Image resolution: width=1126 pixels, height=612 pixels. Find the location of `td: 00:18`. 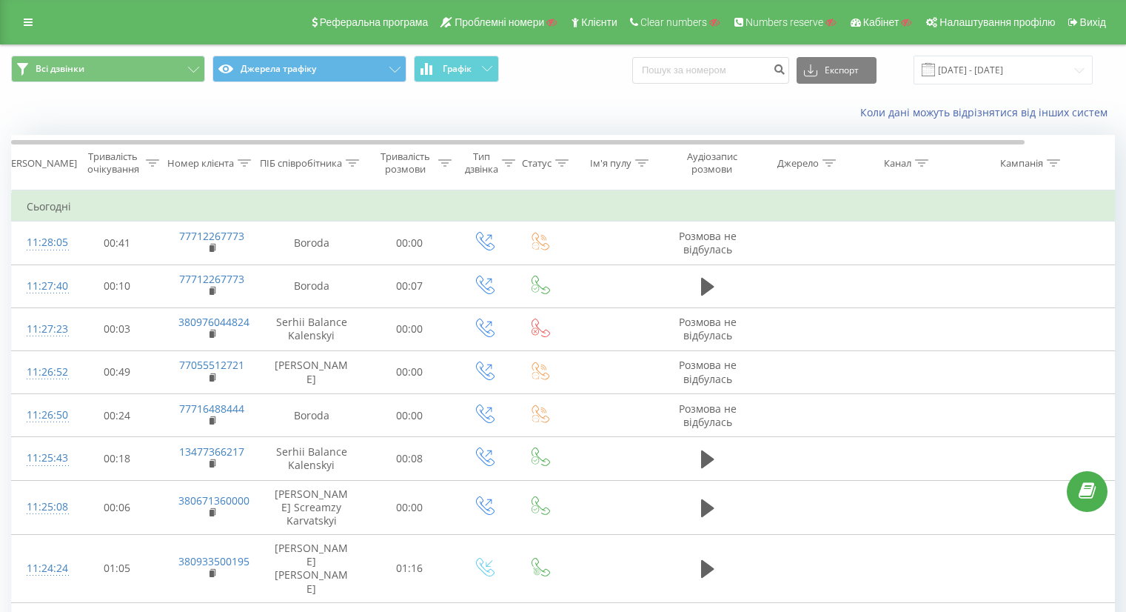

td: 00:18 is located at coordinates (117, 458).